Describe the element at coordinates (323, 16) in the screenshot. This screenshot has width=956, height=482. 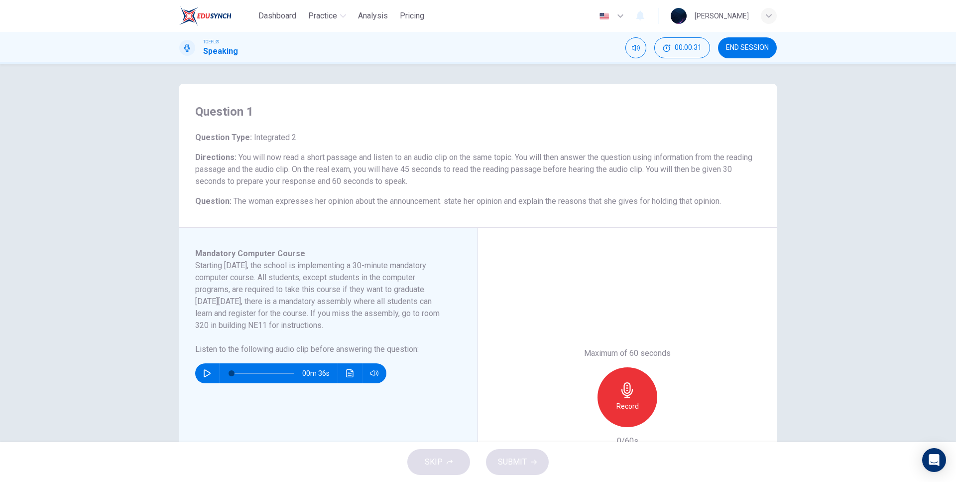
I see `span: Practice` at that location.